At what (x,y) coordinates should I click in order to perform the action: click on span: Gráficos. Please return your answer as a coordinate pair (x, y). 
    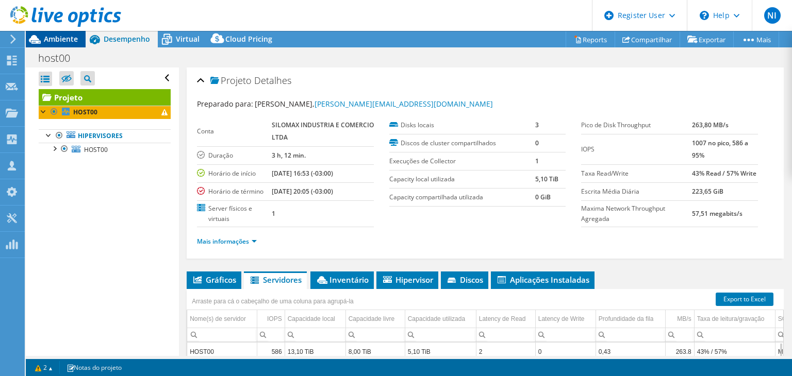
    Looking at the image, I should click on (214, 280).